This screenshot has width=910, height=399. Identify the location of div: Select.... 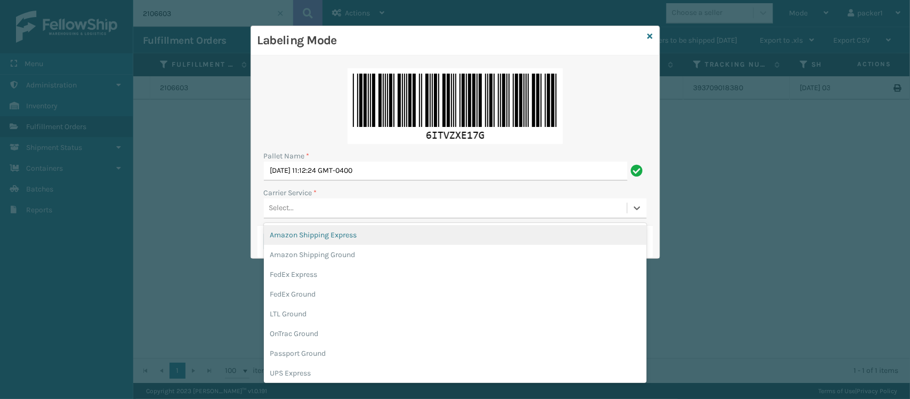
(282, 208).